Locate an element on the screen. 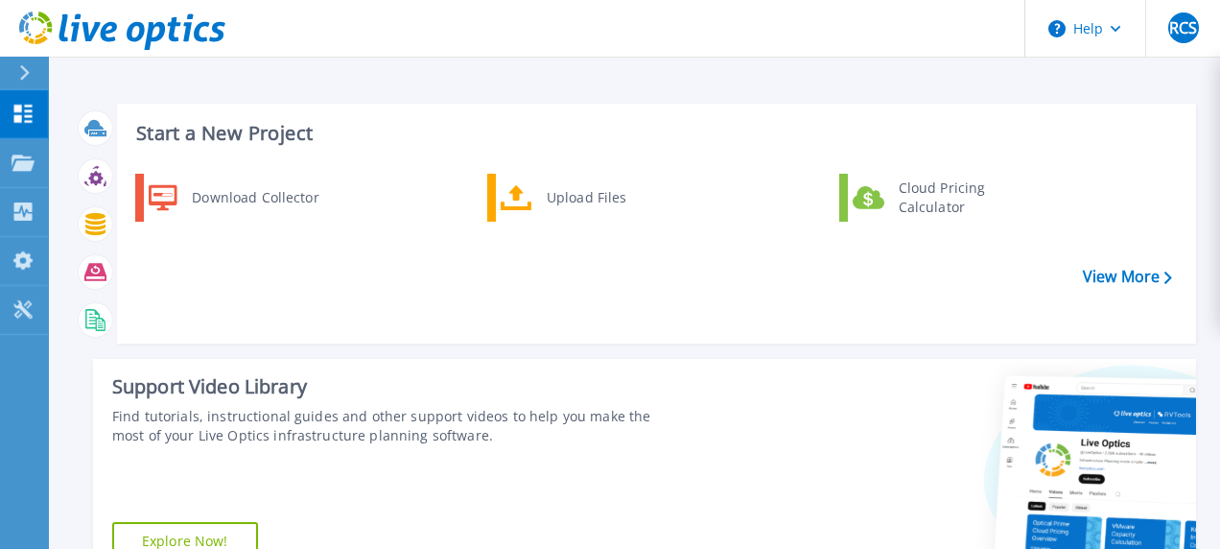  div: Upload Files is located at coordinates (608, 198).